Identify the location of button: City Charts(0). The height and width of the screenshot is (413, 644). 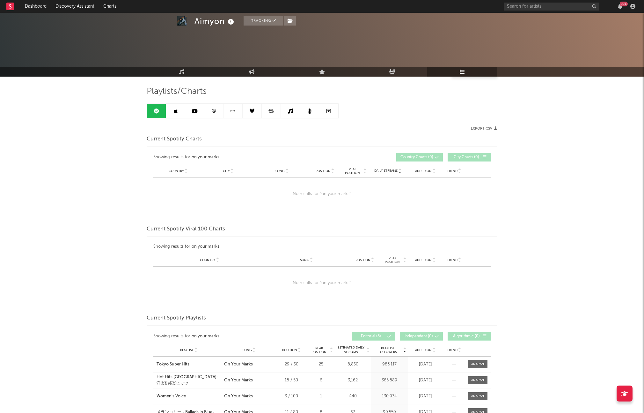
(469, 157).